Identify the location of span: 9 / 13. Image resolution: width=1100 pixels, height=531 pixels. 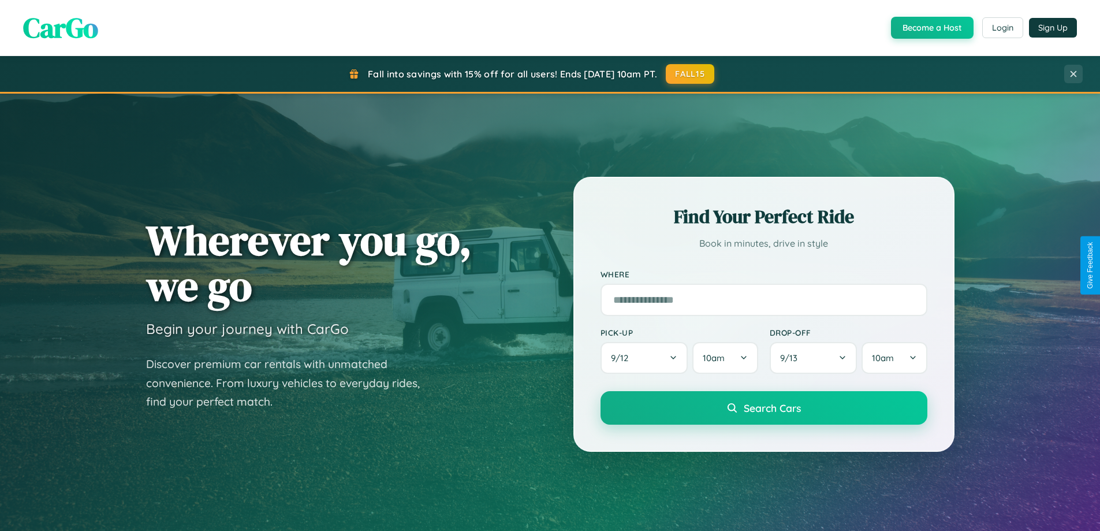
(791, 357).